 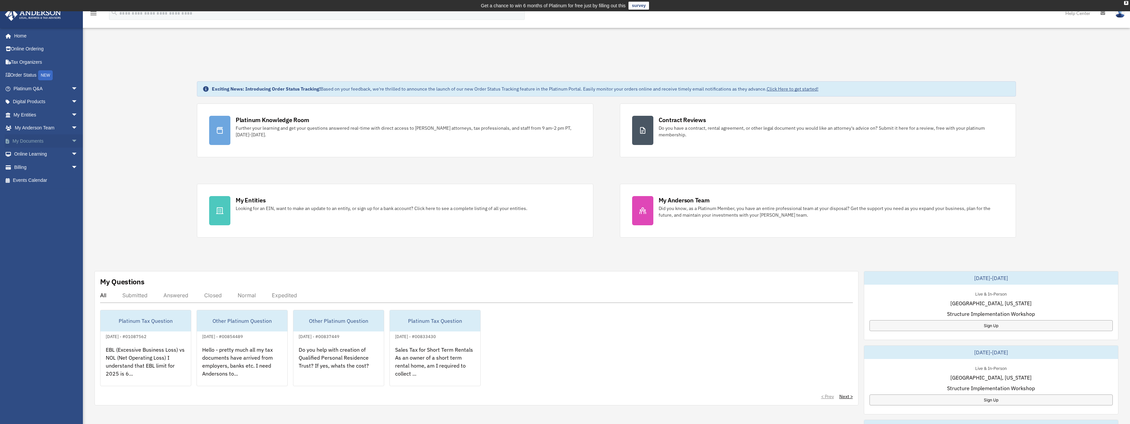 I want to click on div: Based on your feedback, we're thrilled to announce the launch of our new Order Status Tracking fe..., so click(x=515, y=89).